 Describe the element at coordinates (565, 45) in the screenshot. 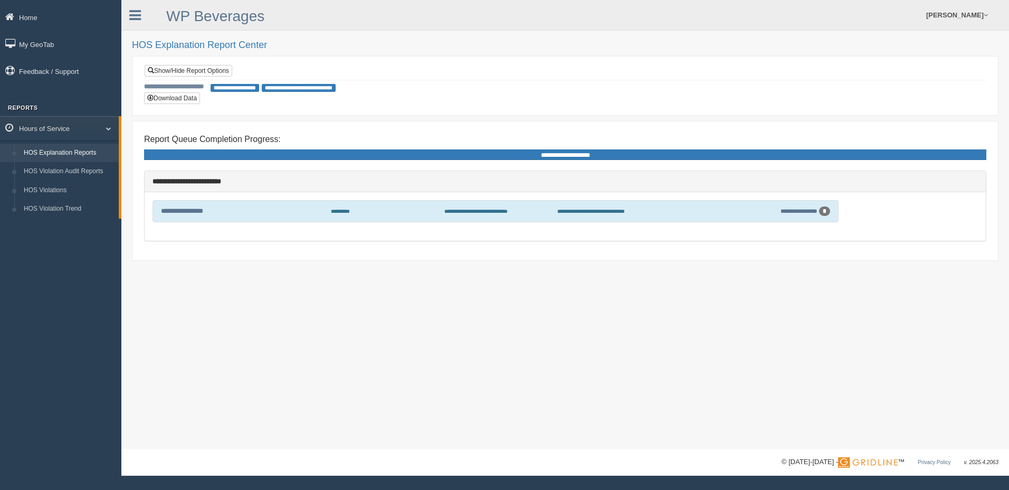

I see `h2: HOS Explanation Report Center` at that location.